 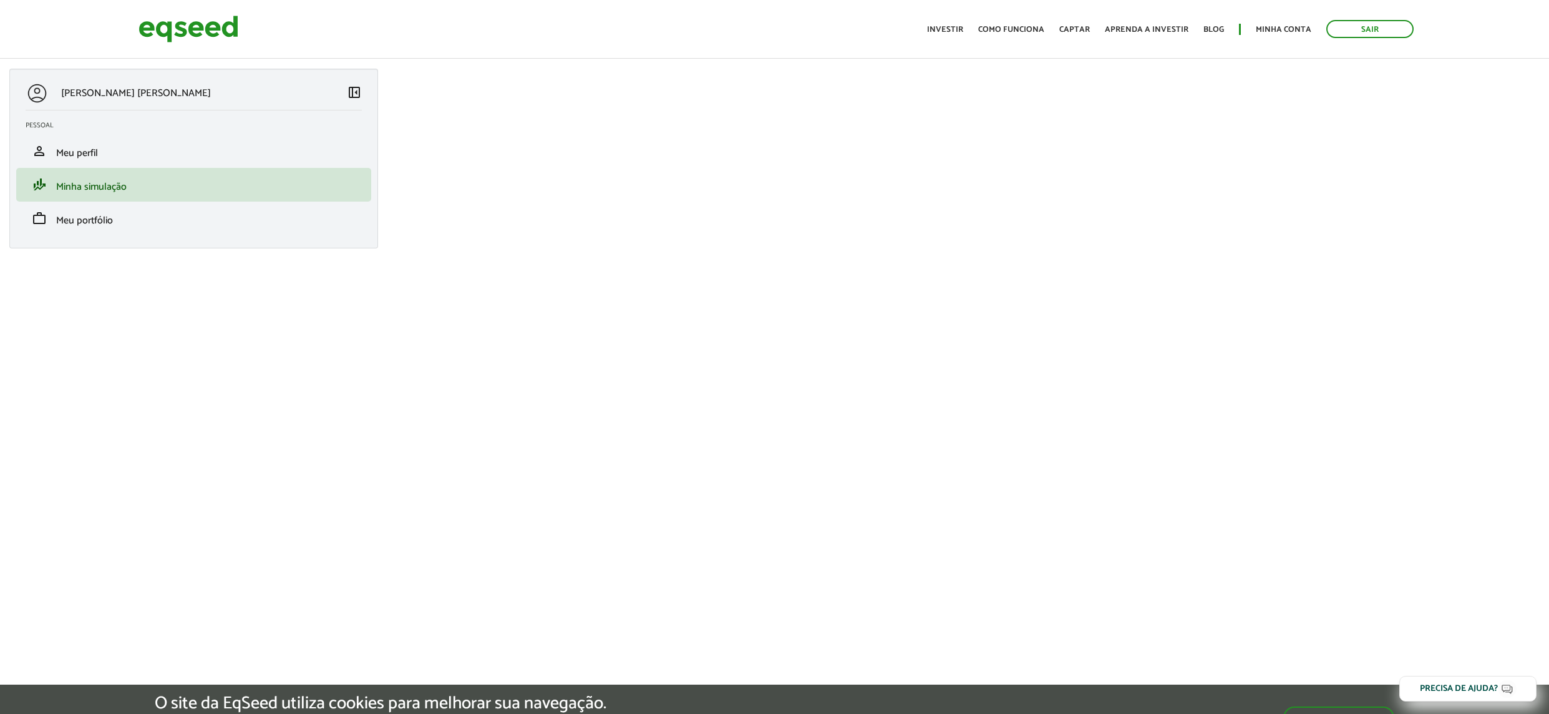 What do you see at coordinates (381, 703) in the screenshot?
I see `h5: O site da EqSeed utiliza cookies para melhorar sua navegação.` at bounding box center [381, 703].